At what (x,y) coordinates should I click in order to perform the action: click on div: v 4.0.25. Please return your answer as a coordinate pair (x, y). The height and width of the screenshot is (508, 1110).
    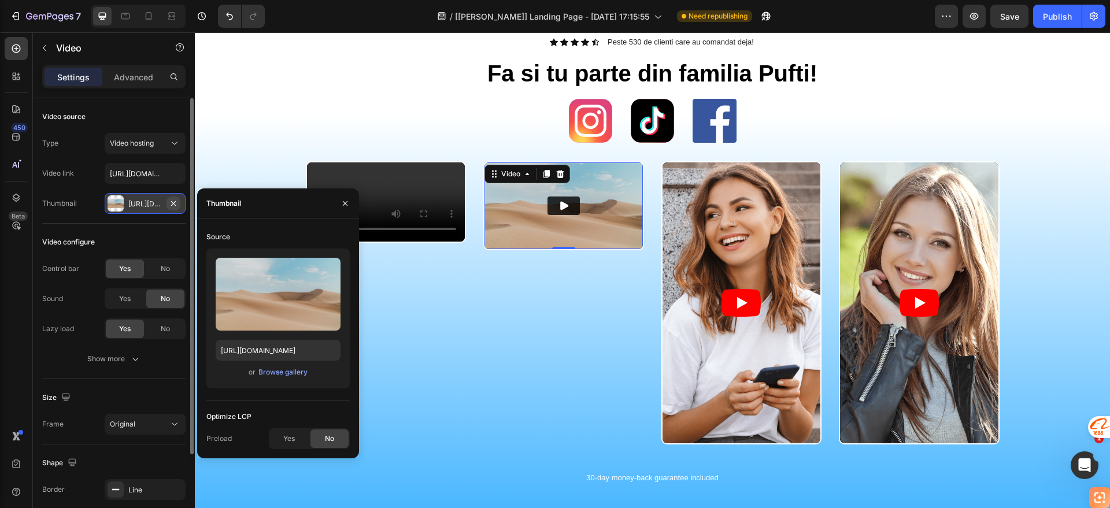
    Looking at the image, I should click on (45, 23).